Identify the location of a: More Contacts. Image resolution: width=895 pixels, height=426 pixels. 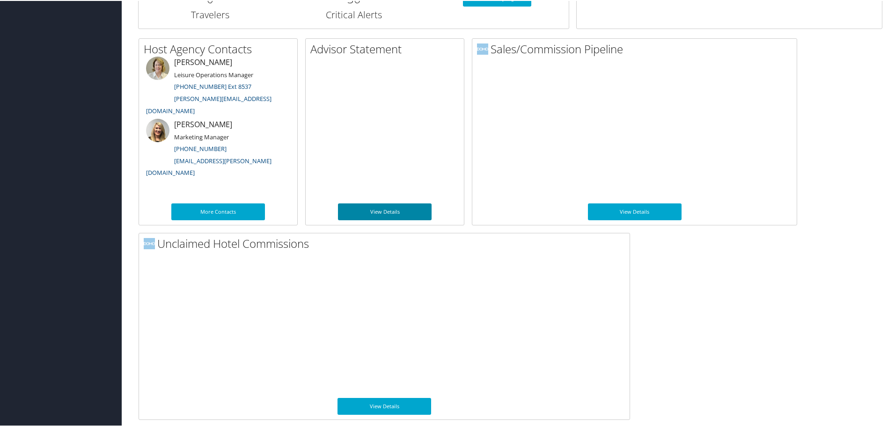
(218, 211).